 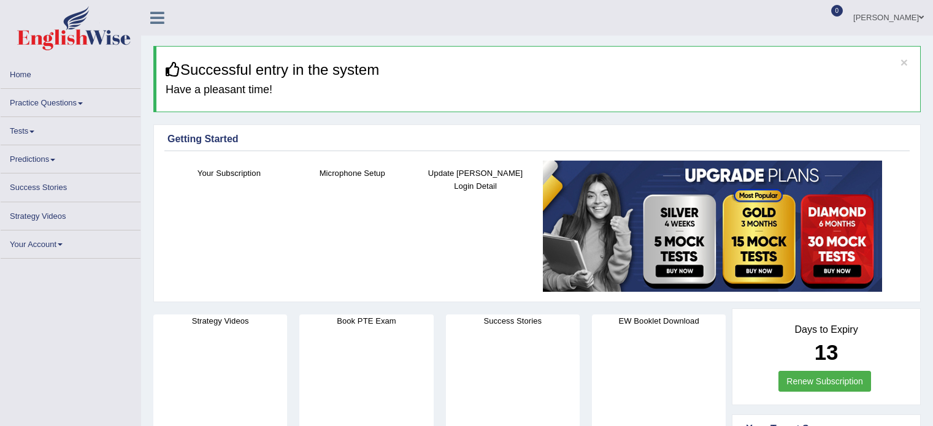 I want to click on h4: Microphone Setup, so click(x=352, y=173).